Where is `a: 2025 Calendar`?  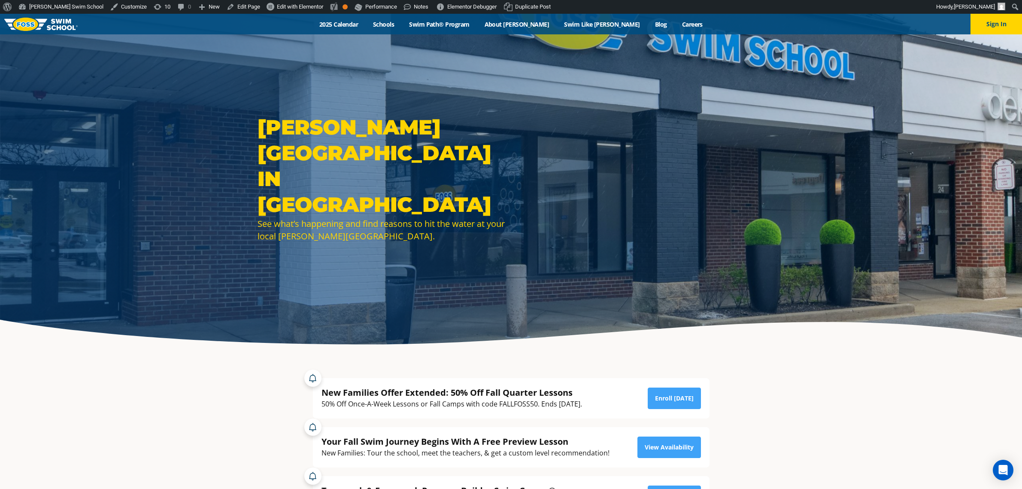
a: 2025 Calendar is located at coordinates (339, 24).